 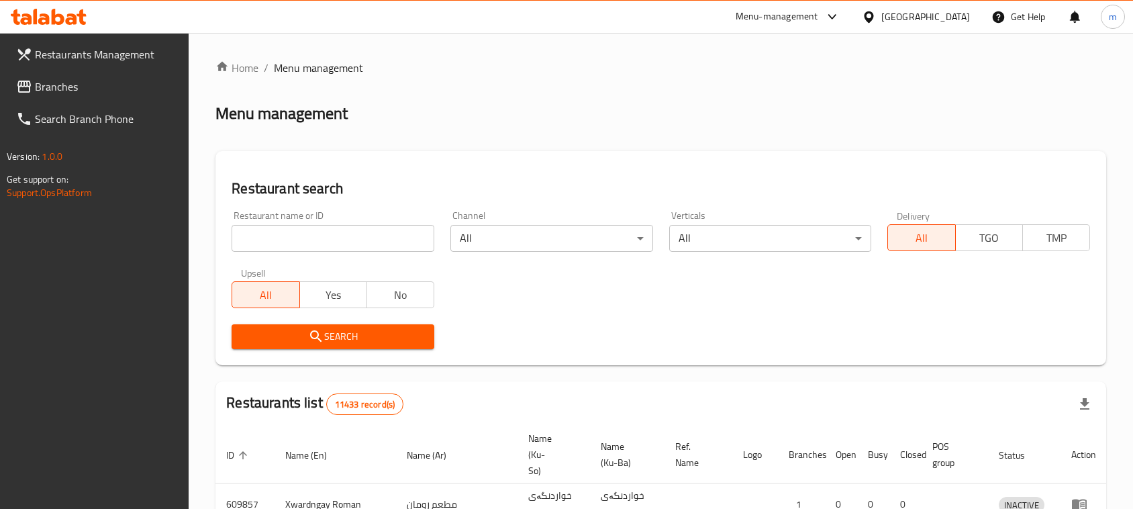 What do you see at coordinates (364, 404) in the screenshot?
I see `div: Total records count` at bounding box center [364, 404].